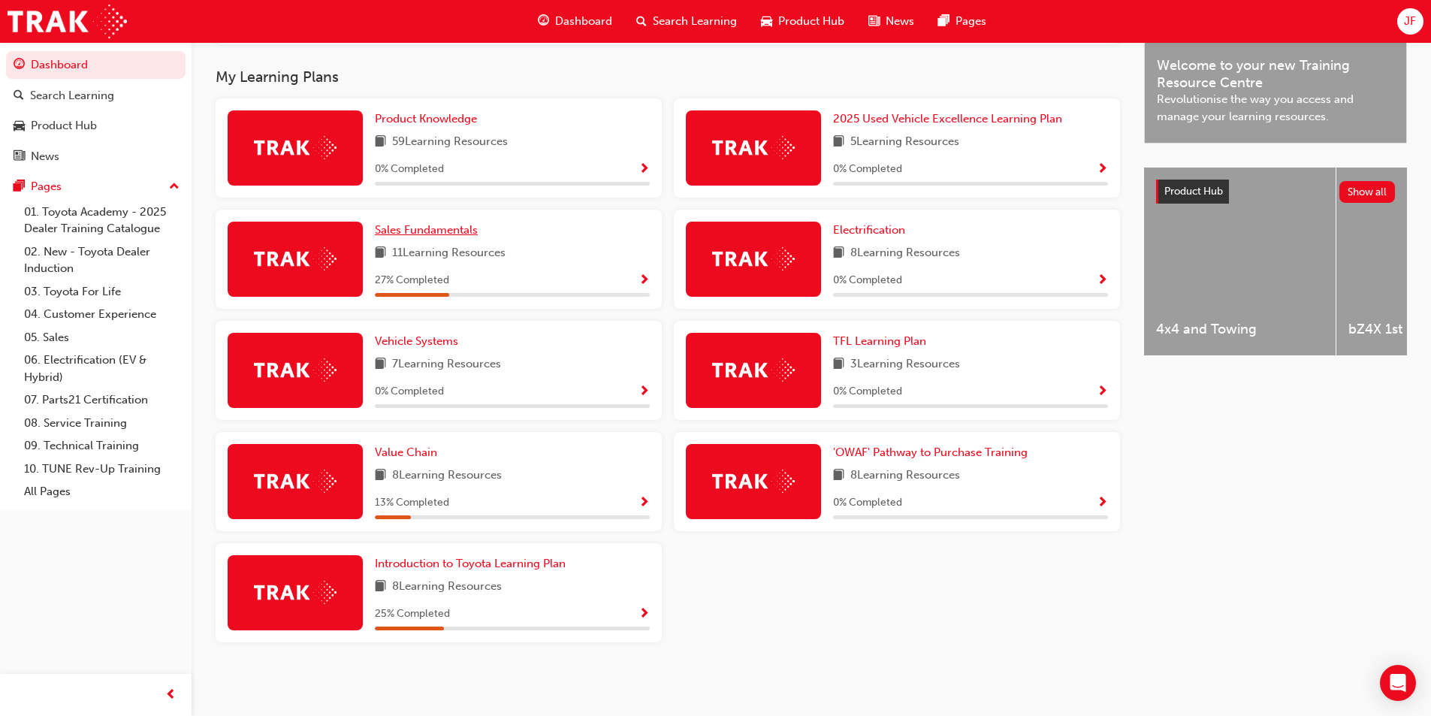 This screenshot has height=716, width=1431. I want to click on a: TFL Learning Plan, so click(883, 341).